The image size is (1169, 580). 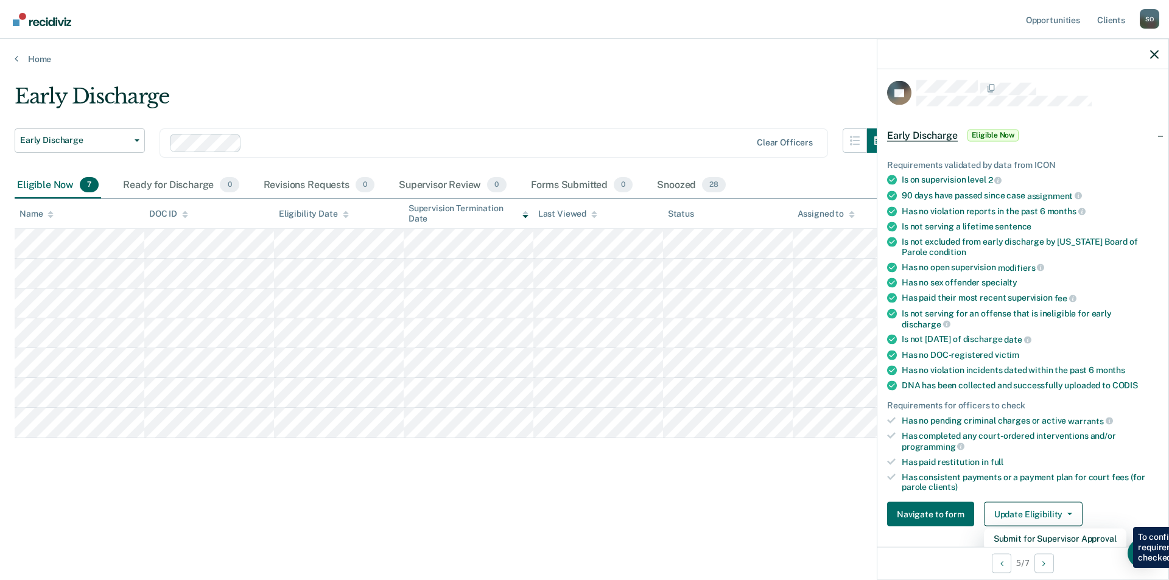 I want to click on div: Name, so click(x=37, y=214).